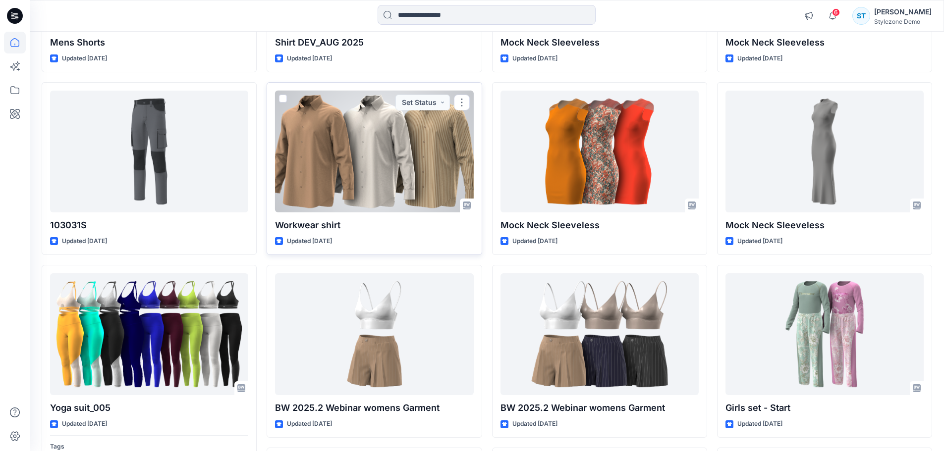 The height and width of the screenshot is (451, 944). I want to click on p: Mens Shorts, so click(149, 43).